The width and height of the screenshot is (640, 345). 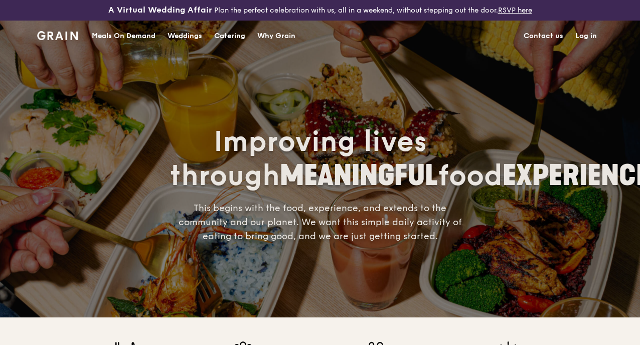 What do you see at coordinates (359, 176) in the screenshot?
I see `span: MEANINGFUL` at bounding box center [359, 176].